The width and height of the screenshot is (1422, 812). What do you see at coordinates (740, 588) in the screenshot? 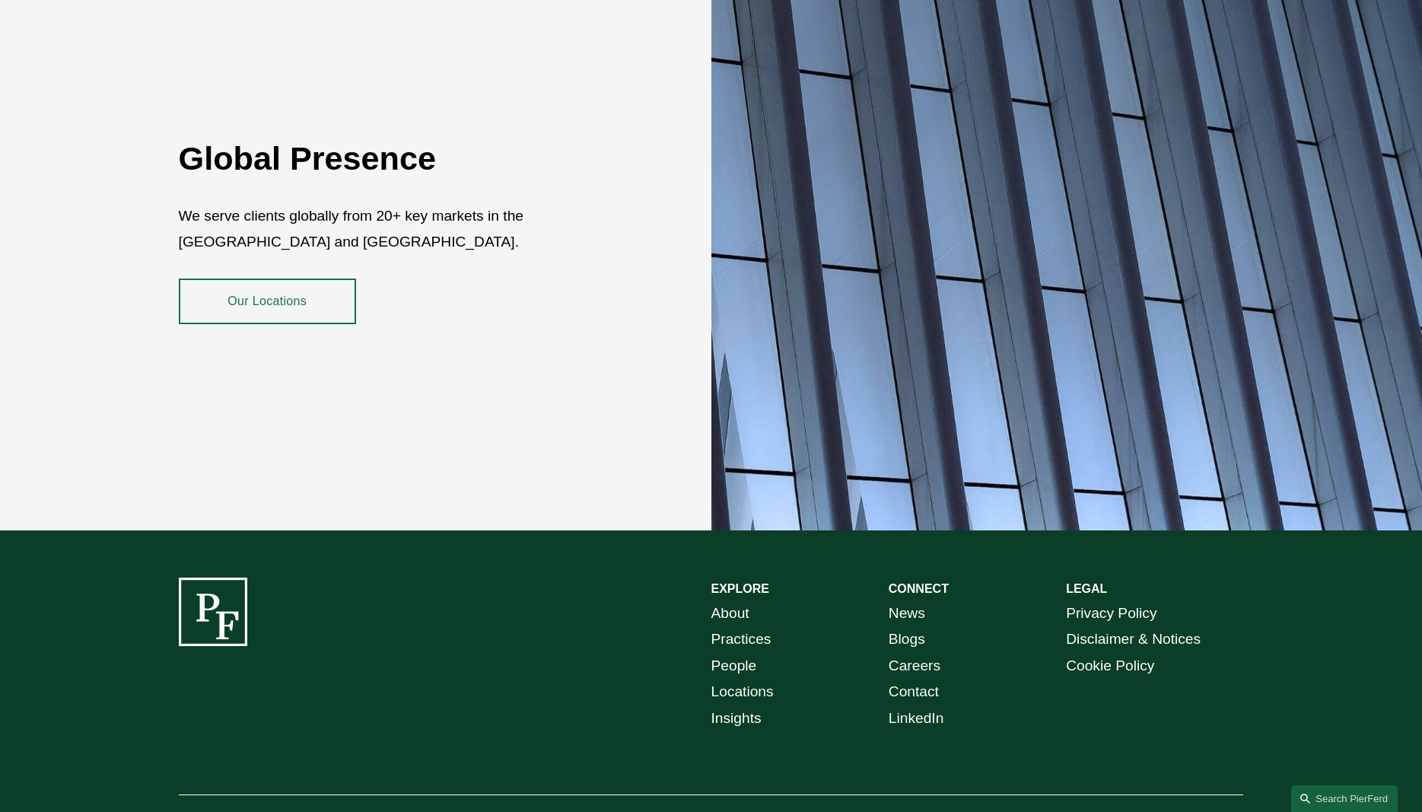
I see `strong: EXPLORE` at bounding box center [740, 588].